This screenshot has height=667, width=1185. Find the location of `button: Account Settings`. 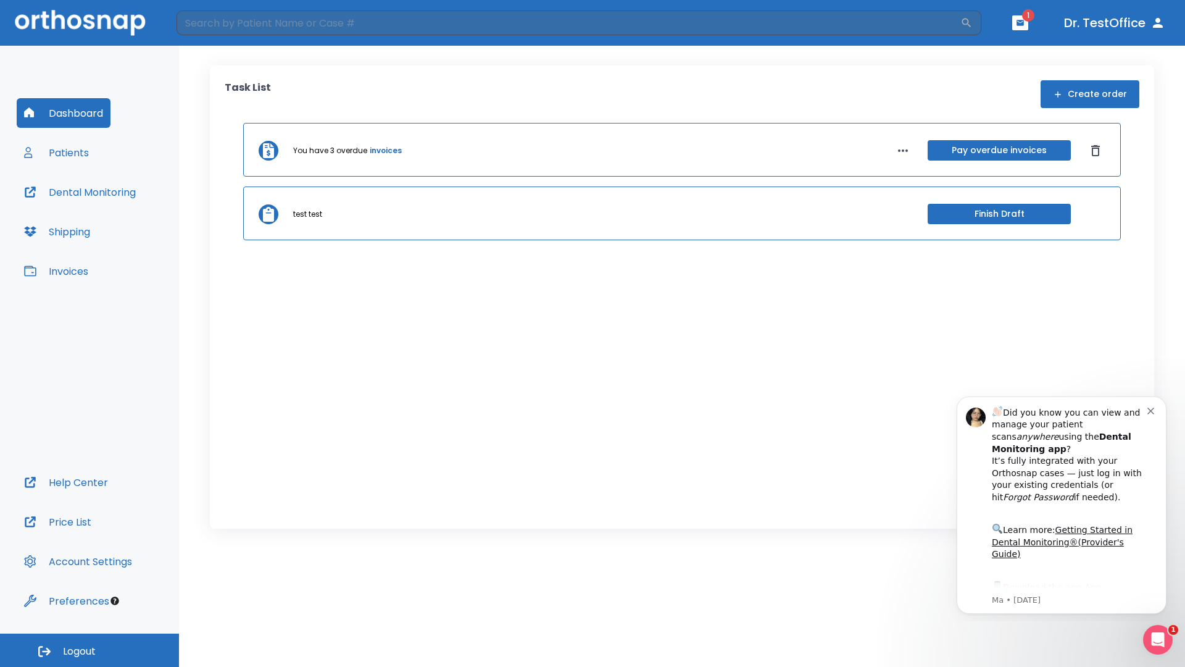

button: Account Settings is located at coordinates (78, 561).